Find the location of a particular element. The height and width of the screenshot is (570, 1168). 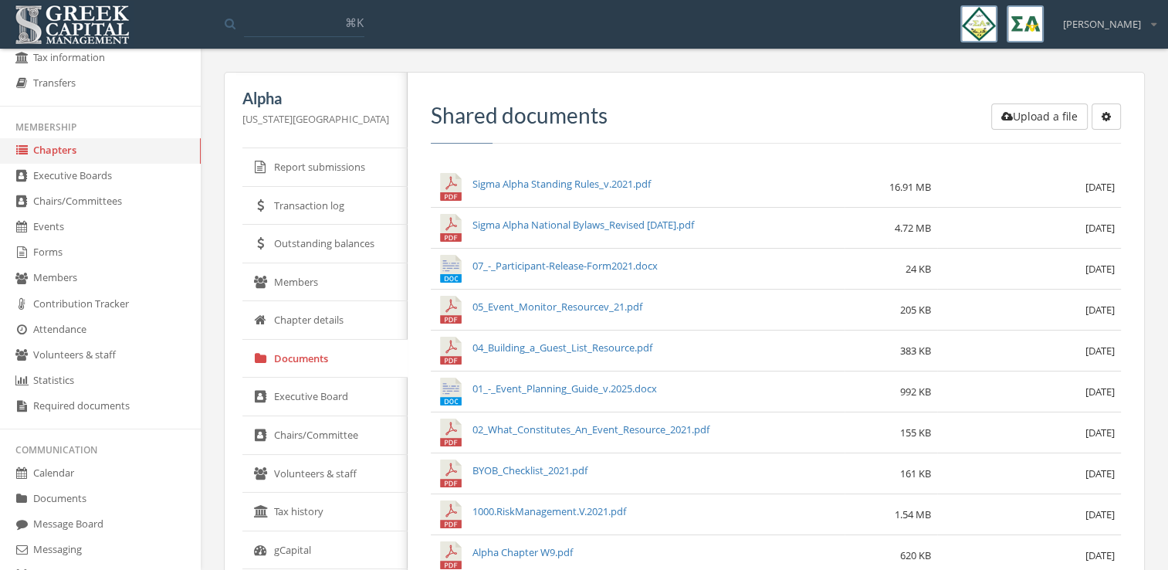

a: 04_Building_a_Guest_List_Resource.pdf is located at coordinates (562, 347).